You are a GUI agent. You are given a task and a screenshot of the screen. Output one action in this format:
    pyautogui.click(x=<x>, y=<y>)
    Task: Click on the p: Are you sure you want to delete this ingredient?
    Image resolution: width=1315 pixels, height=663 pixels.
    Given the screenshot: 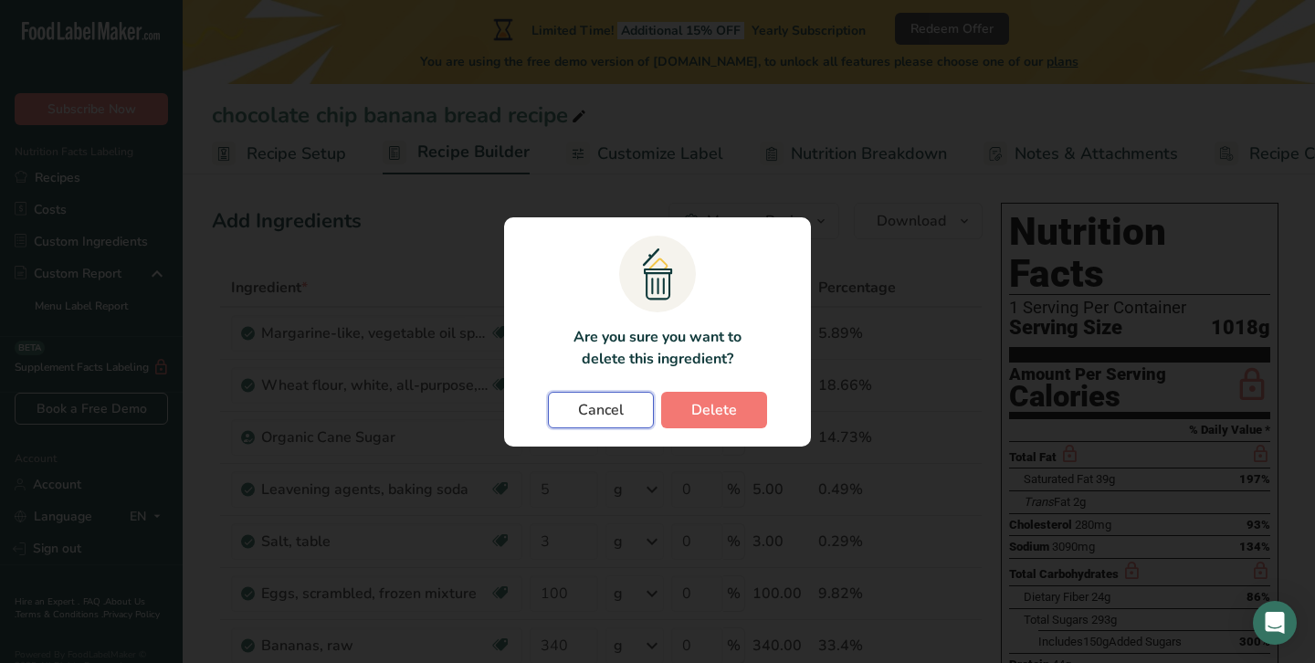 What is the action you would take?
    pyautogui.click(x=657, y=348)
    